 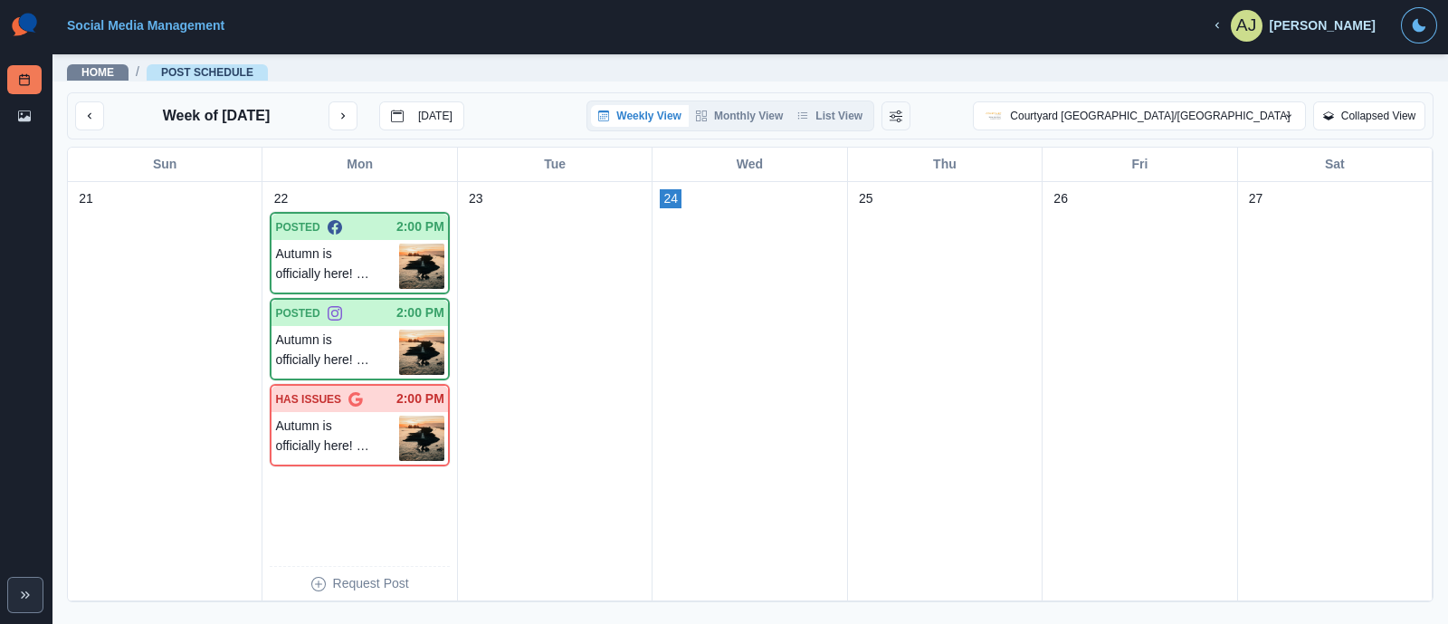 What do you see at coordinates (25, 595) in the screenshot?
I see `button: Expand` at bounding box center [25, 595].